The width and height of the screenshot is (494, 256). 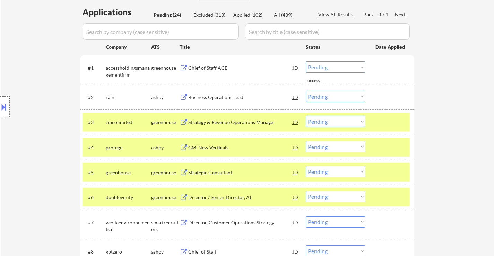 I want to click on div: #8, so click(x=94, y=252).